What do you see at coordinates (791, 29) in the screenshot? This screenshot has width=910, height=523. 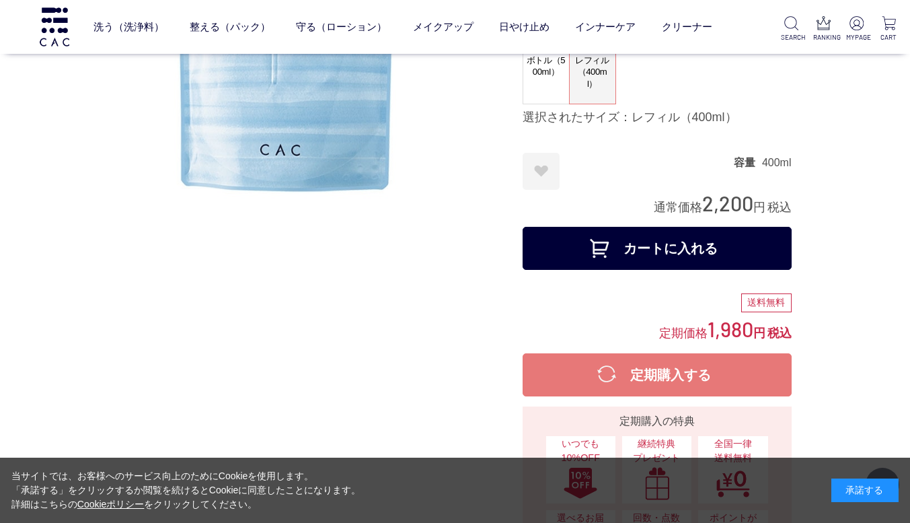 I see `a: SEARCH` at bounding box center [791, 29].